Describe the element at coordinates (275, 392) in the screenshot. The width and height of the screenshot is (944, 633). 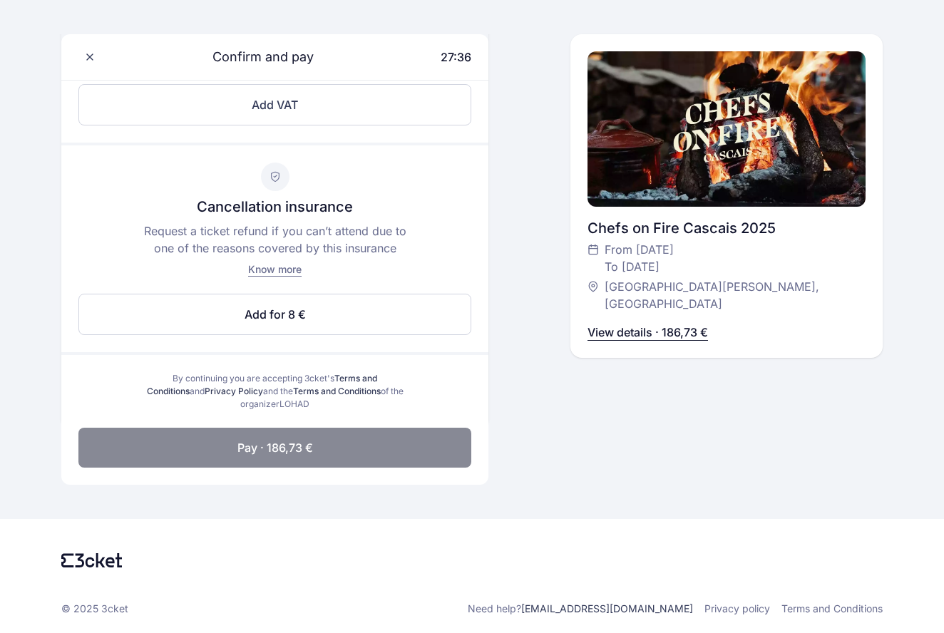
I see `div: By continuing you are accepting 3cket's and and the of the organizer` at that location.